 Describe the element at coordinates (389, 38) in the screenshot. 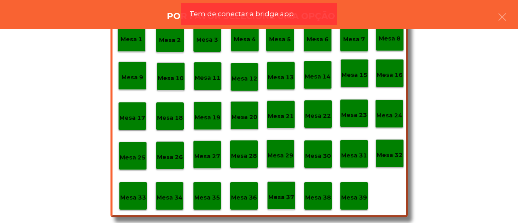

I see `p: Mesa 8` at that location.